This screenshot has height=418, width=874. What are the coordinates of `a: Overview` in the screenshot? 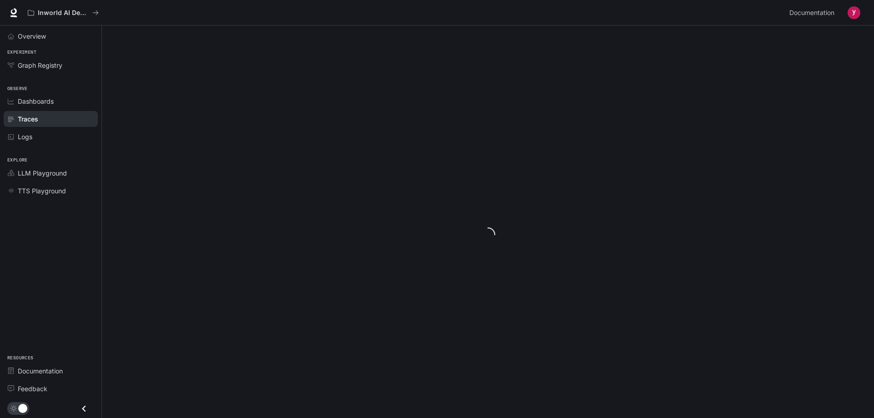 It's located at (51, 36).